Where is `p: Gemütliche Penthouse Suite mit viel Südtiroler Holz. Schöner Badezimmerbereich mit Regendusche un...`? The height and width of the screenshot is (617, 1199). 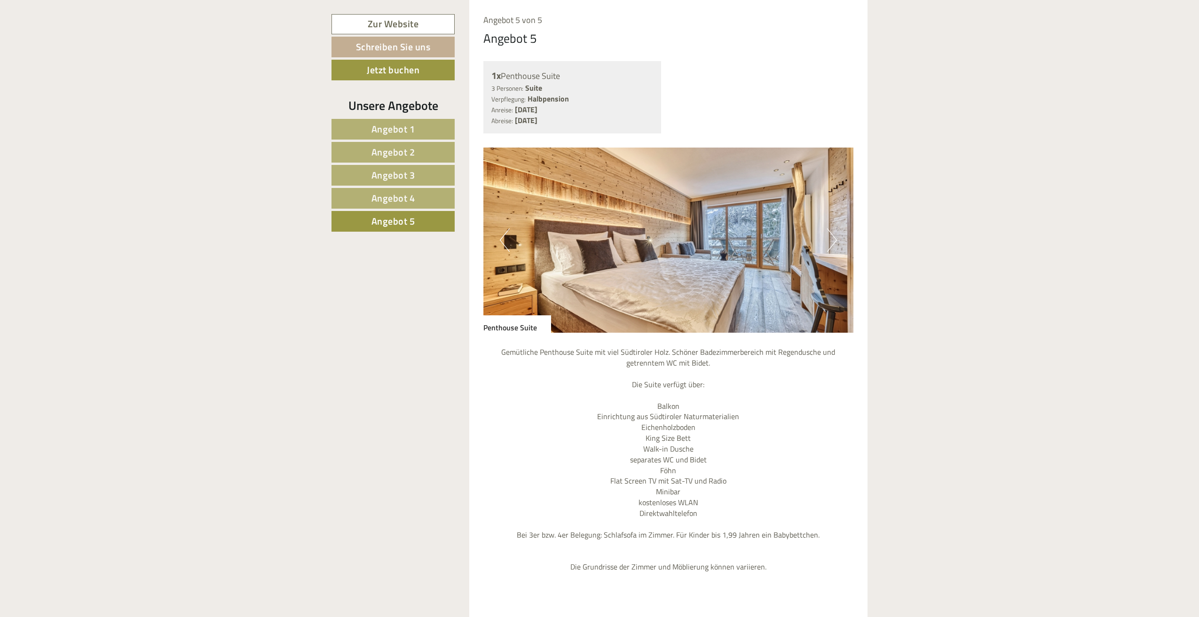
p: Gemütliche Penthouse Suite mit viel Südtiroler Holz. Schöner Badezimmerbereich mit Regendusche un... is located at coordinates (668, 460).